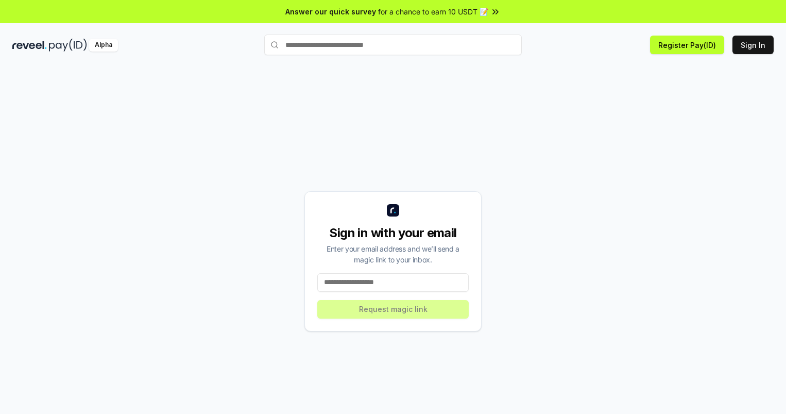 The height and width of the screenshot is (414, 786). I want to click on button: Register Pay(ID), so click(687, 45).